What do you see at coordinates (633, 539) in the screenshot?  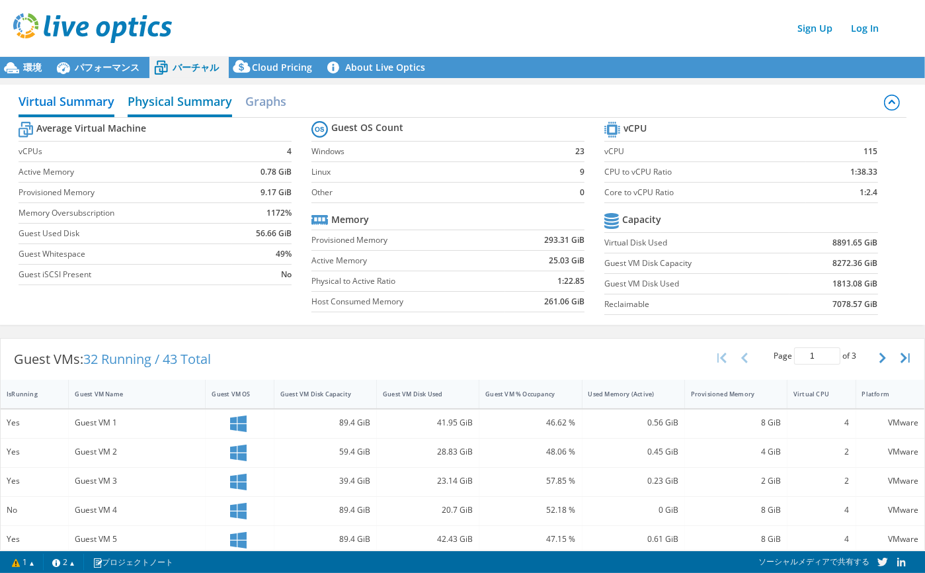 I see `div: 0.61 GiB` at bounding box center [633, 539].